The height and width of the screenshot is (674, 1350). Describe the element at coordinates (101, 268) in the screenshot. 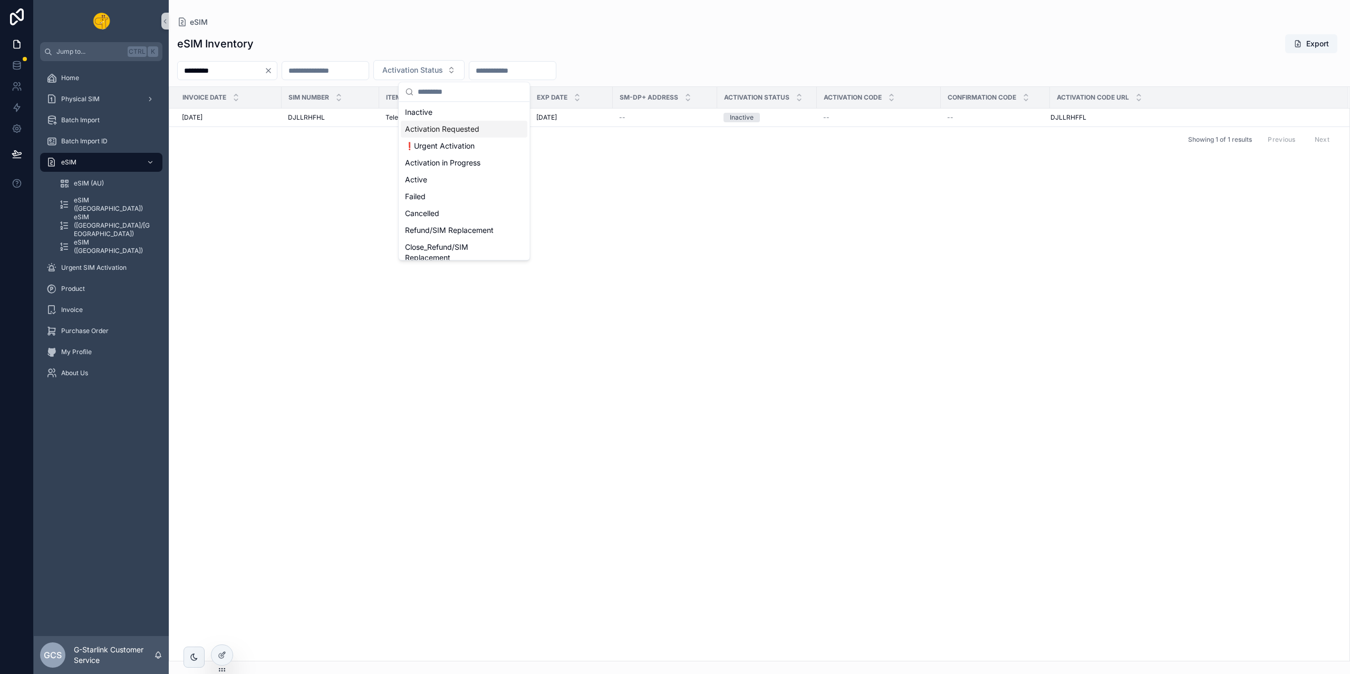

I see `a: Urgent SIM Activation` at that location.